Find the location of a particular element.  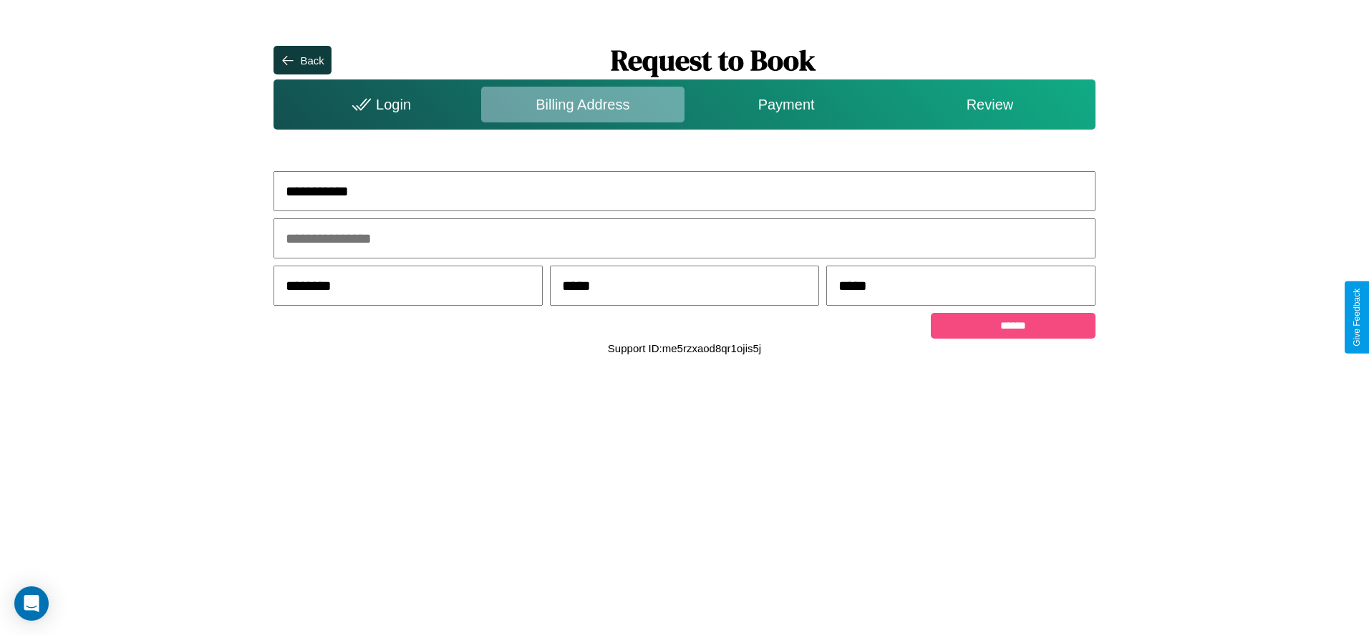

div: Back is located at coordinates (311, 60).